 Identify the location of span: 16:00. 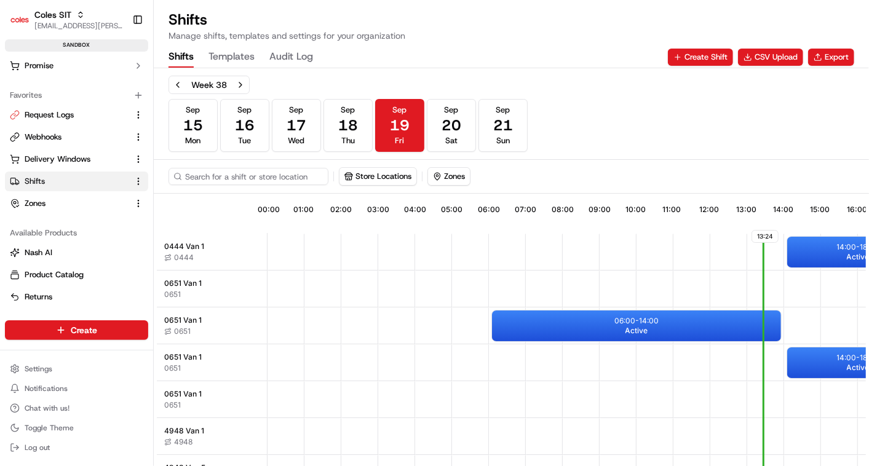
(857, 210).